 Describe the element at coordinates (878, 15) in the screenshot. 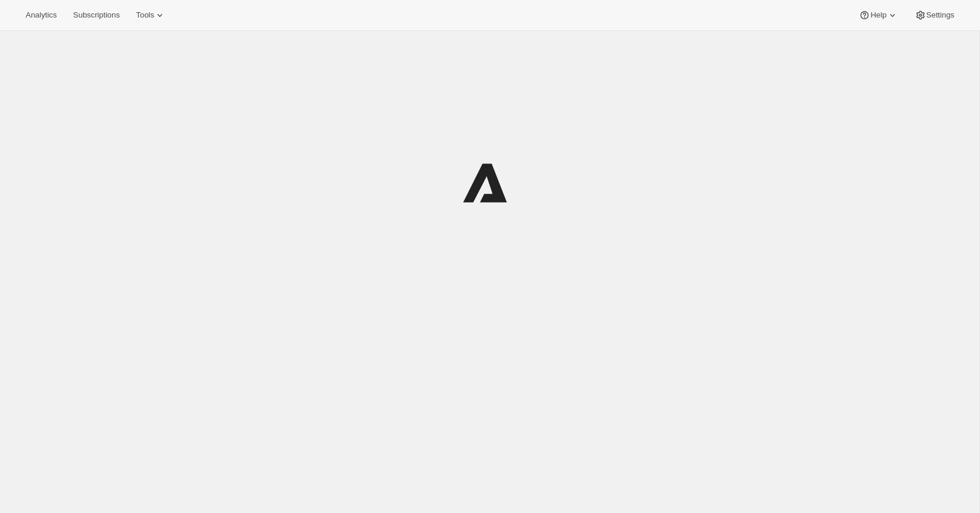

I see `button: Help` at that location.